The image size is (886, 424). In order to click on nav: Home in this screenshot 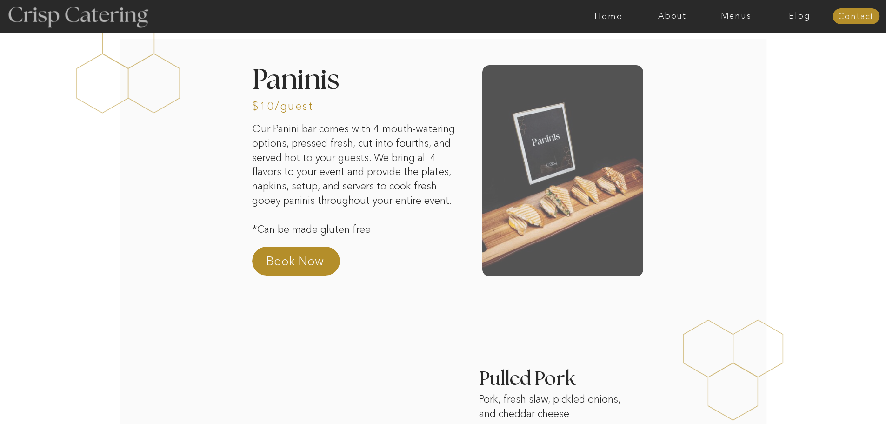, I will do `click(608, 16)`.